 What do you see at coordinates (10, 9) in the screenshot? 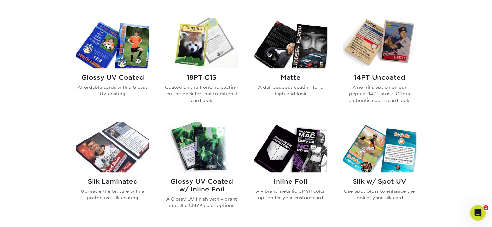
I see `button: go back` at bounding box center [10, 9].